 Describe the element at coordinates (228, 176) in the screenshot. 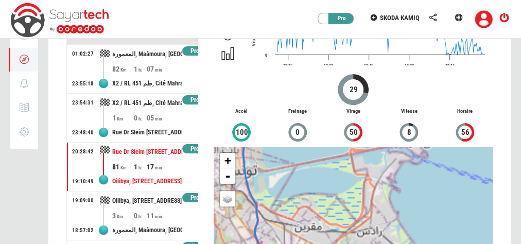

I see `a: Zoom out` at that location.